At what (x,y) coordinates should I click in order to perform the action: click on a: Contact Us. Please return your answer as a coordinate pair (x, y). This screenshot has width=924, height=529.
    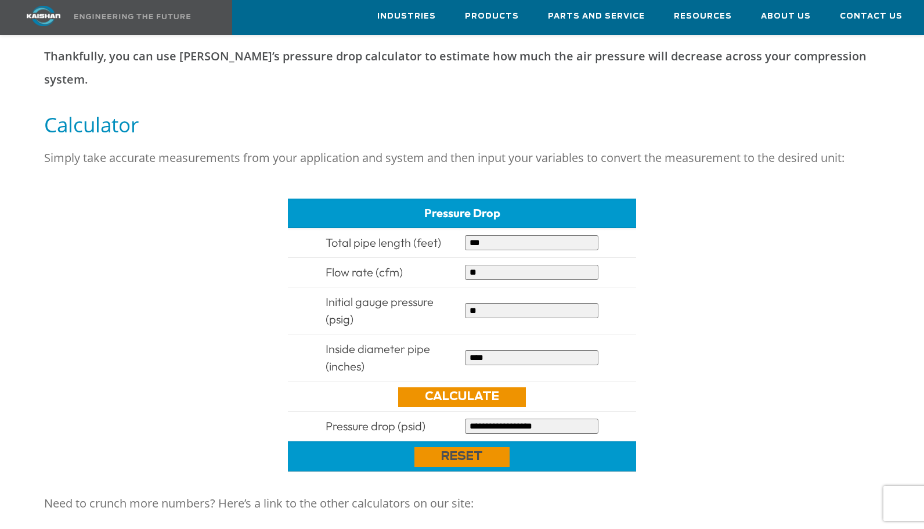
    Looking at the image, I should click on (871, 16).